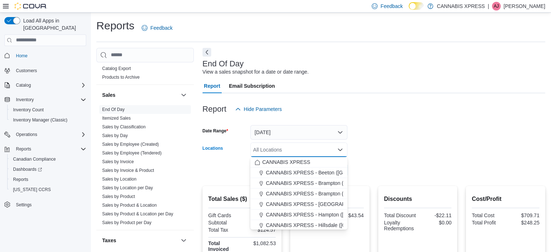 The image size is (551, 252). What do you see at coordinates (252, 86) in the screenshot?
I see `span: Email Subscription` at bounding box center [252, 86].